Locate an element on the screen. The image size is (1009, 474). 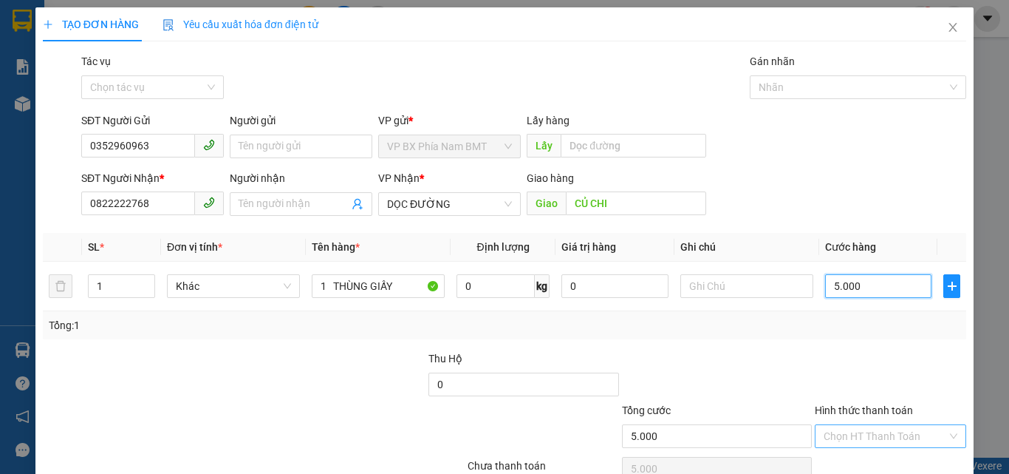
span: TẠO ĐƠN HÀNG is located at coordinates (91, 24).